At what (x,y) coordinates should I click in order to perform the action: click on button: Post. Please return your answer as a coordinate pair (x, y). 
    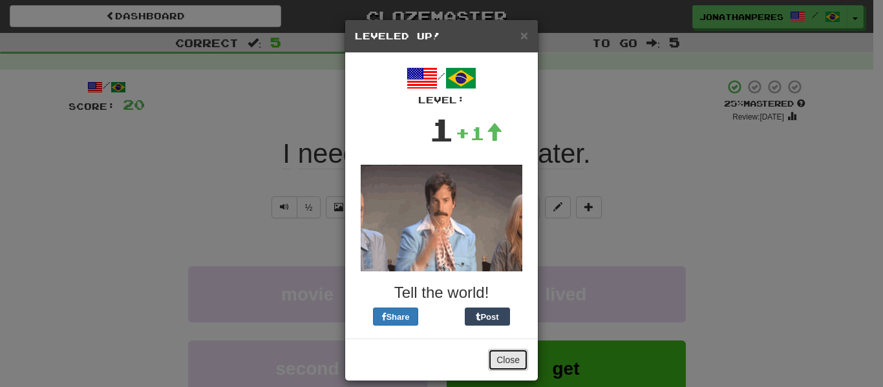
    Looking at the image, I should click on (488, 317).